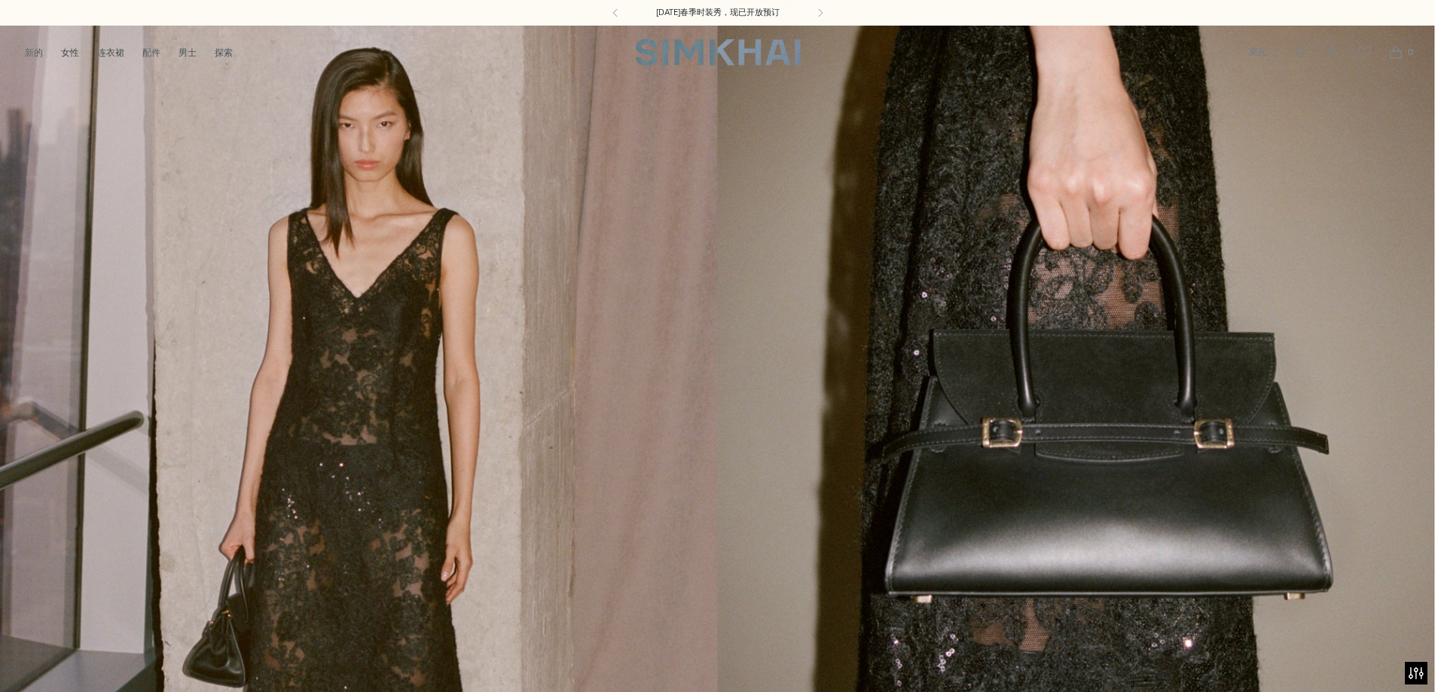  I want to click on button: 美元, so click(1265, 53).